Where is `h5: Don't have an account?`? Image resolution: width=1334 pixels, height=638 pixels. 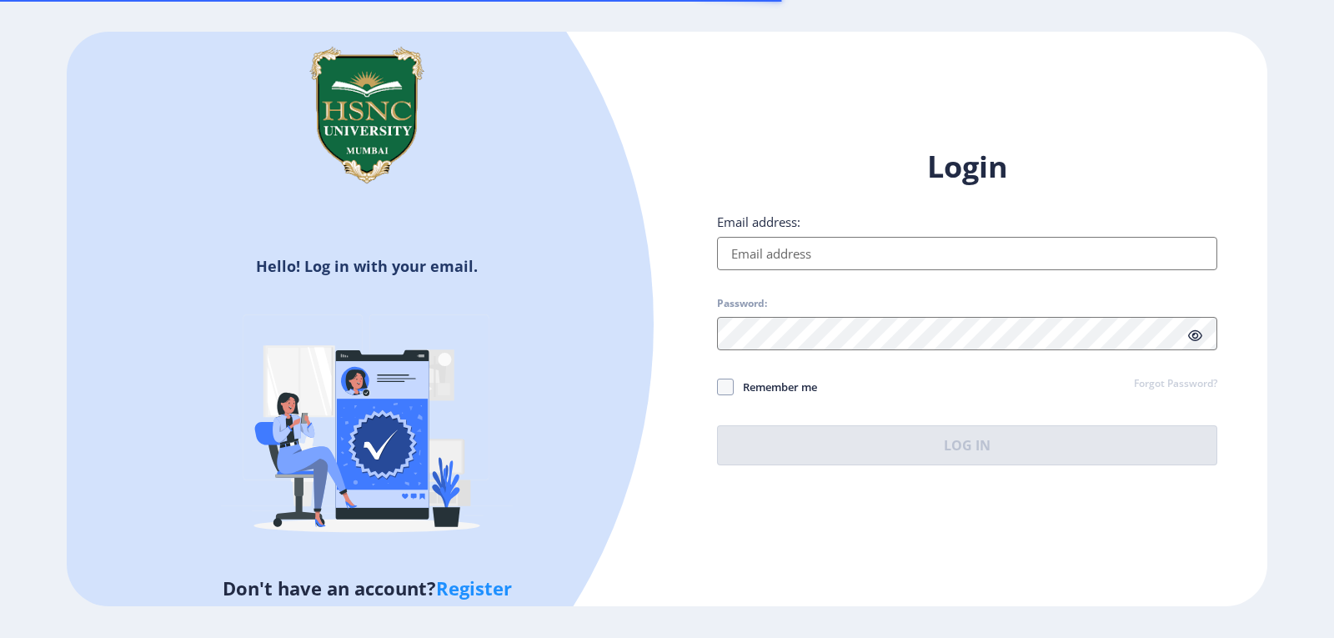
h5: Don't have an account? is located at coordinates (367, 588).